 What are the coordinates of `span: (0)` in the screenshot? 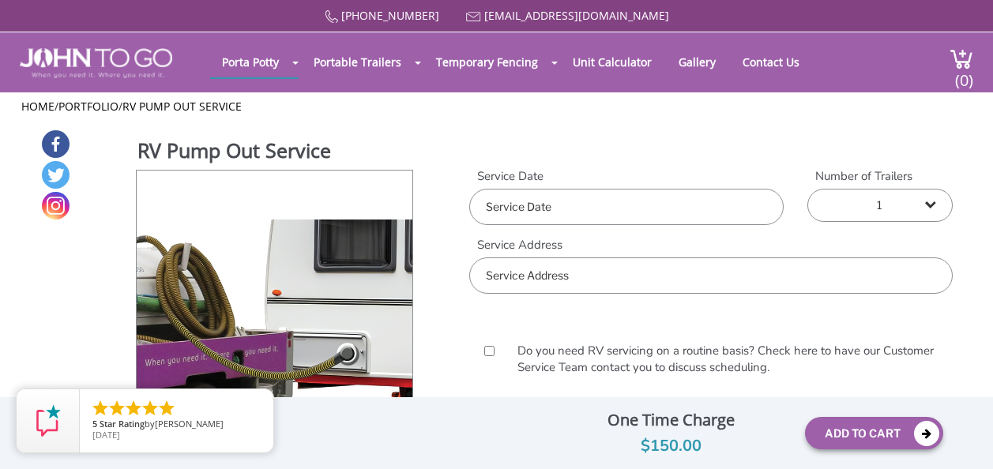 It's located at (964, 73).